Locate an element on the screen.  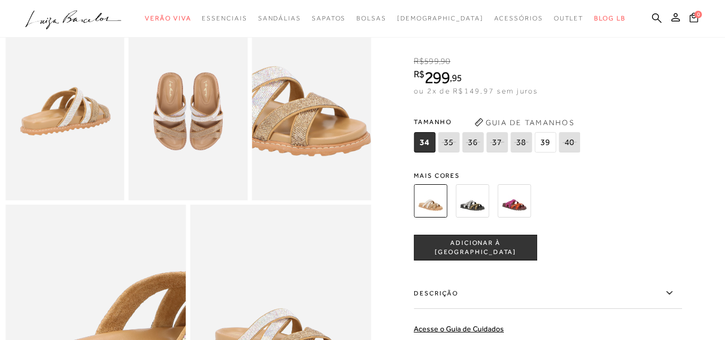
img: PAPETE TRATORADA EM CAMURÇA PRETA COM TIRAS CRUZADAS DE CRISTAIS is located at coordinates (472, 201).